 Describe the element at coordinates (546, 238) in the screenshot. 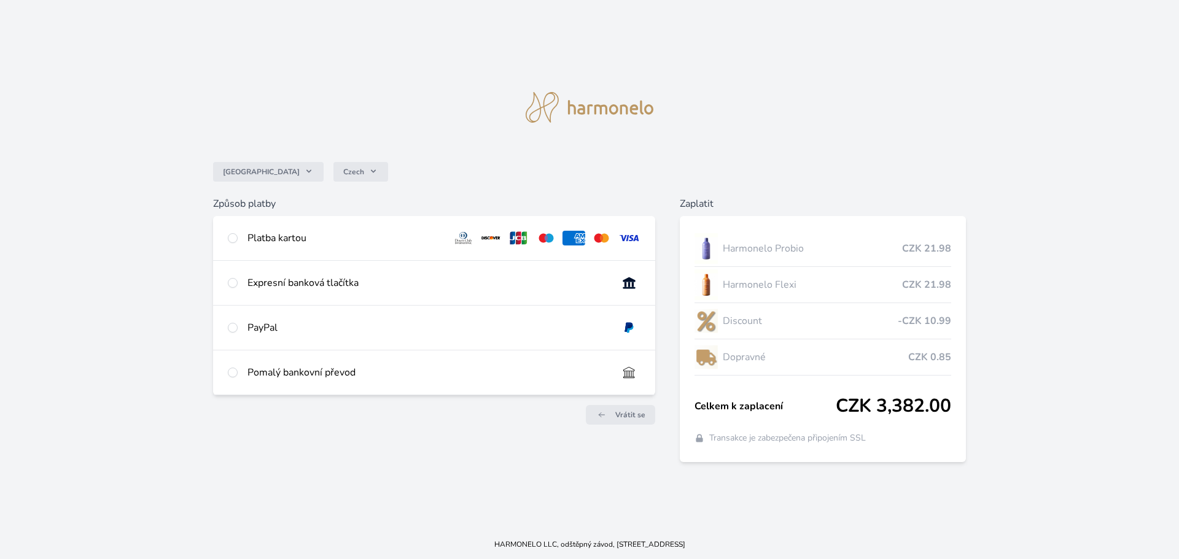

I see `img: maestro.svg` at that location.